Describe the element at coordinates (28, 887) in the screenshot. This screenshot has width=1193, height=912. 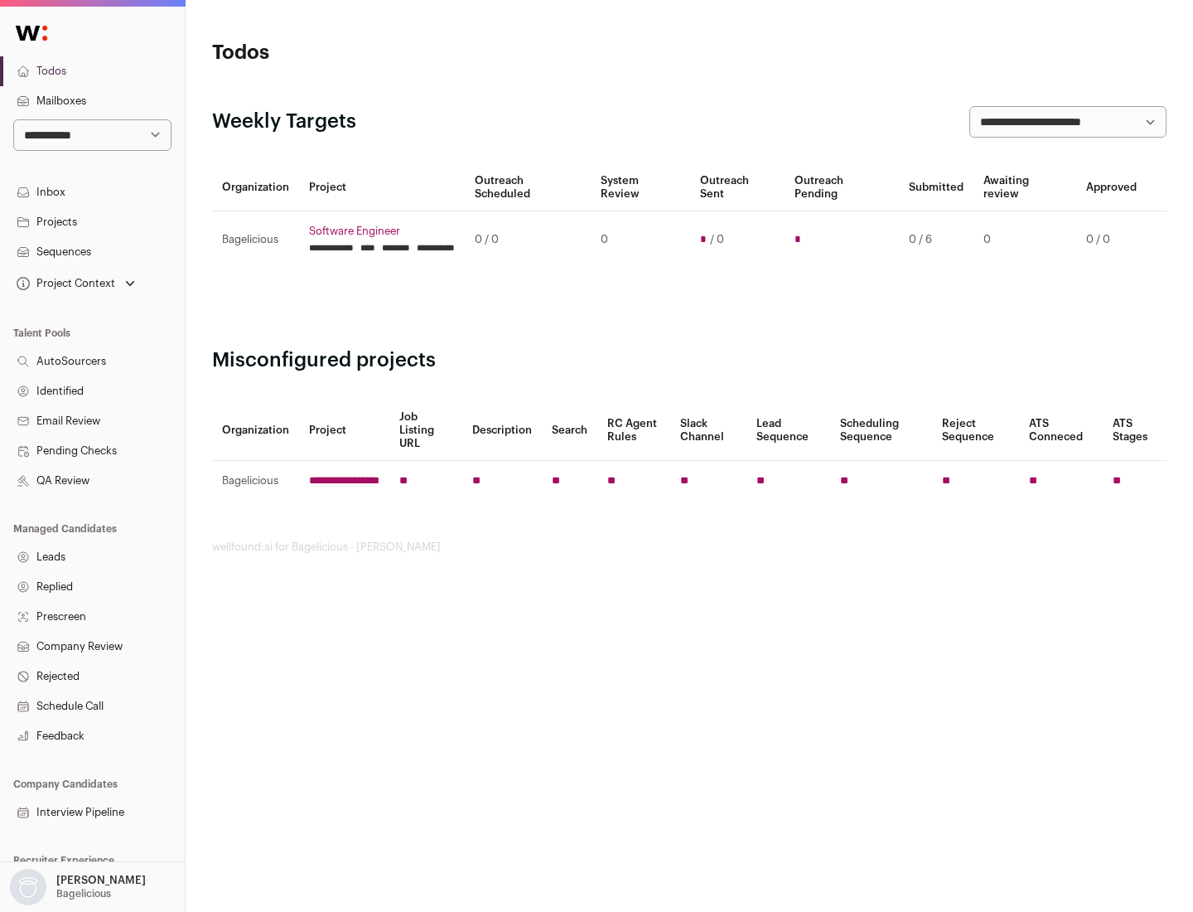
I see `img: nopic.png` at that location.